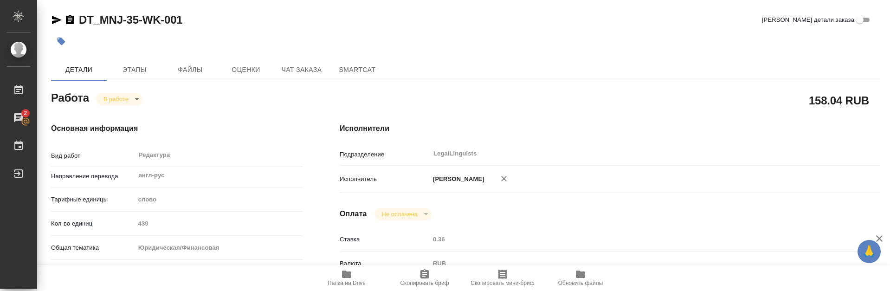  Describe the element at coordinates (424, 283) in the screenshot. I see `span: Скопировать бриф` at that location.